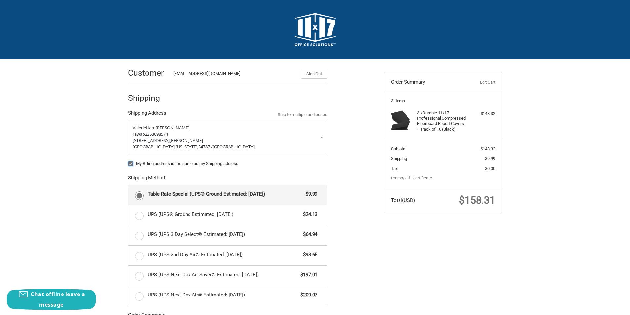 This screenshot has width=630, height=315. What do you see at coordinates (307, 275) in the screenshot?
I see `span: $197.01` at bounding box center [307, 275].